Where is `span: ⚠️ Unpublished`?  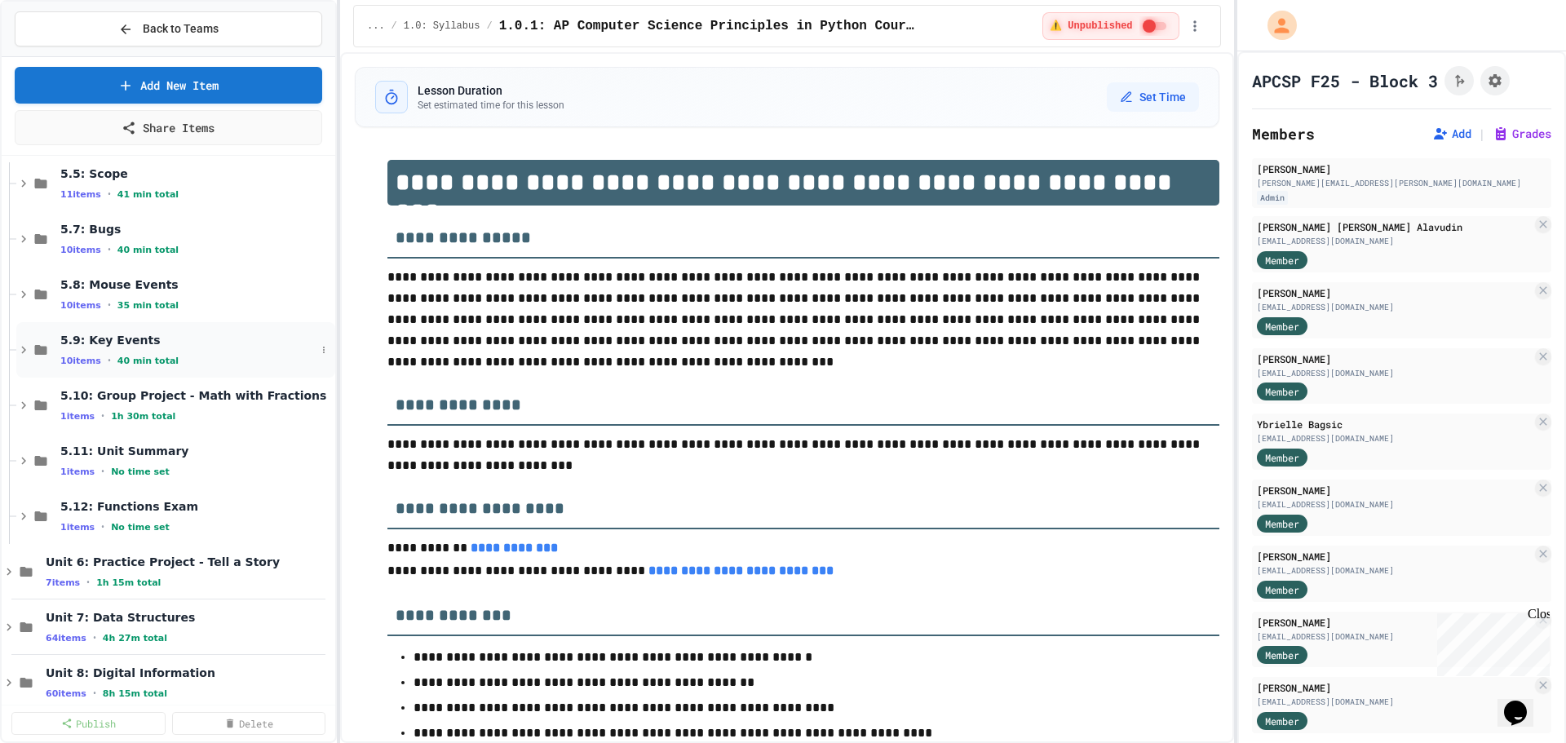
span: ⚠️ Unpublished is located at coordinates (1091, 26).